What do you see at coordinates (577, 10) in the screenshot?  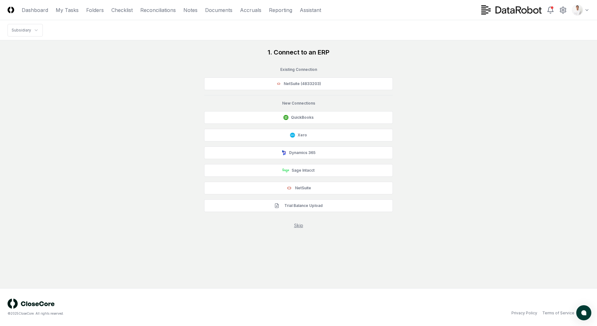 I see `img: d09822cc-9b6d-4858-8d66-9570c114c672_b0bc35f1-fa8e-4ccc-bc23-b02c2d8c2b72.png` at bounding box center [577, 10].